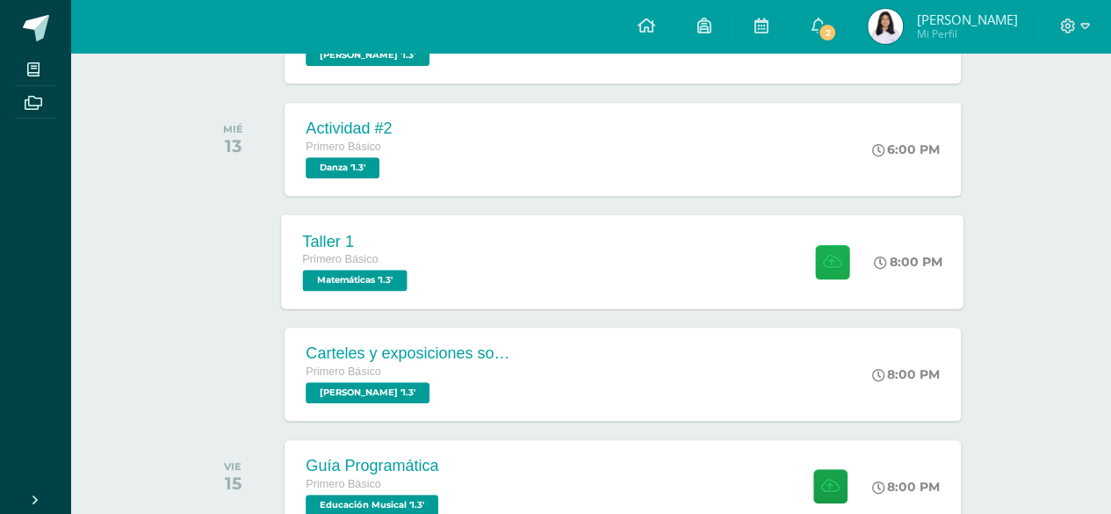 The width and height of the screenshot is (1111, 514). I want to click on span: Danza '1.3', so click(343, 168).